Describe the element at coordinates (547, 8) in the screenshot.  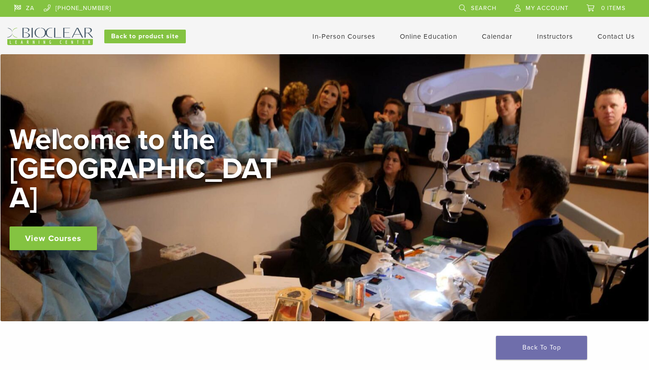
I see `span: My Account` at that location.